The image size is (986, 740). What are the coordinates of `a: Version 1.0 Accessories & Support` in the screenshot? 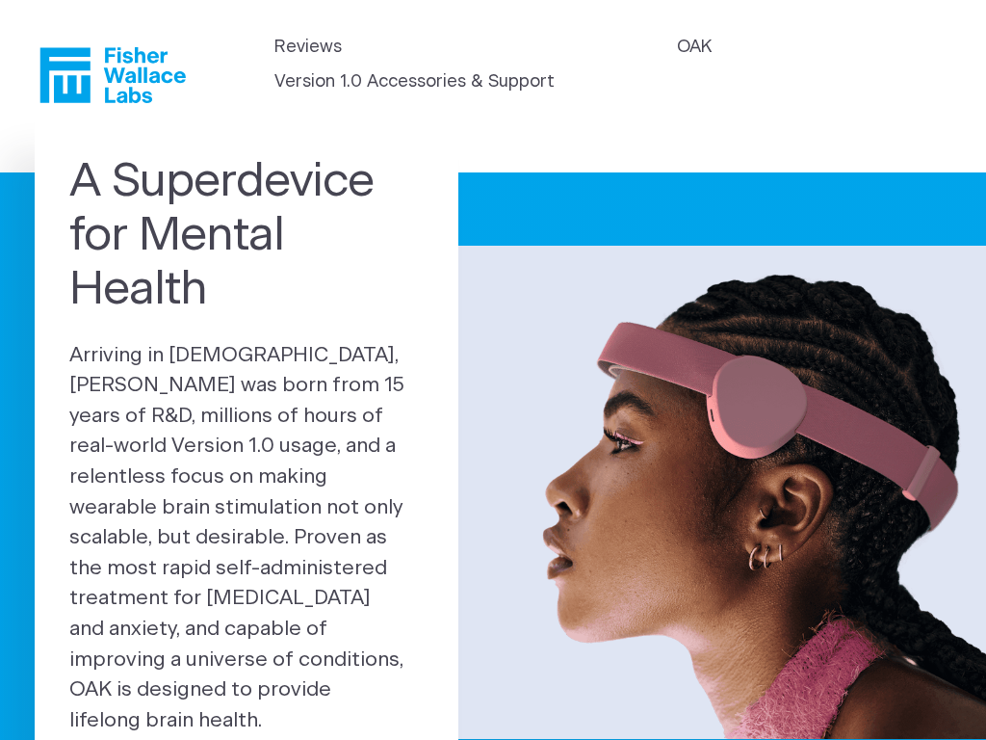 It's located at (414, 82).